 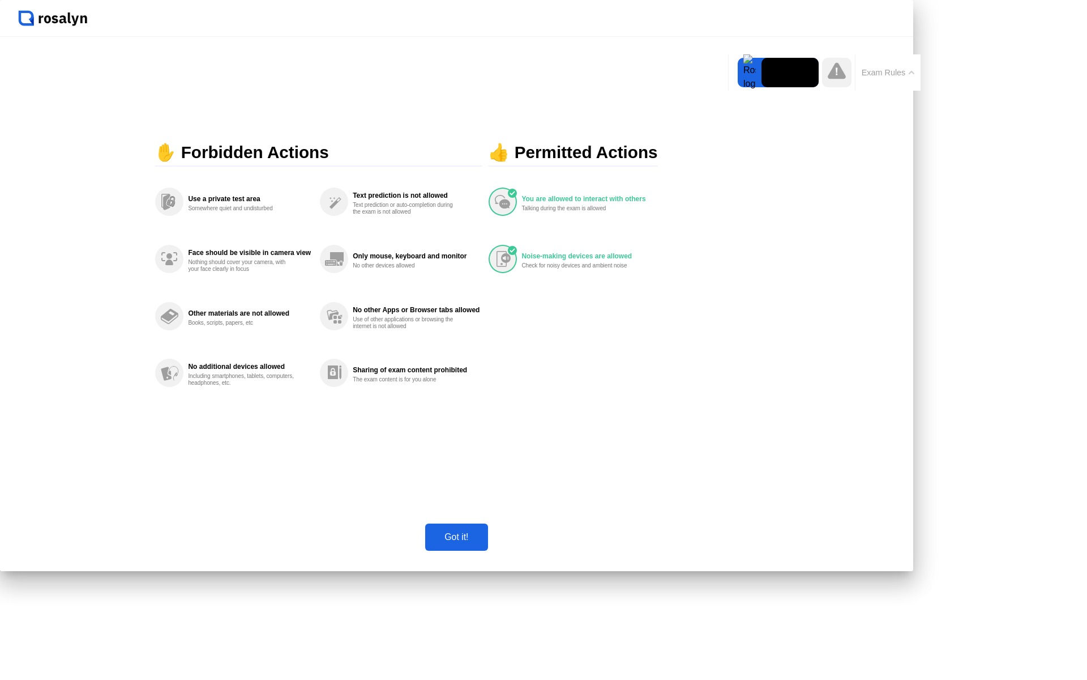 I want to click on div: Use of other applications or browsing the internet is not allowed, so click(x=406, y=323).